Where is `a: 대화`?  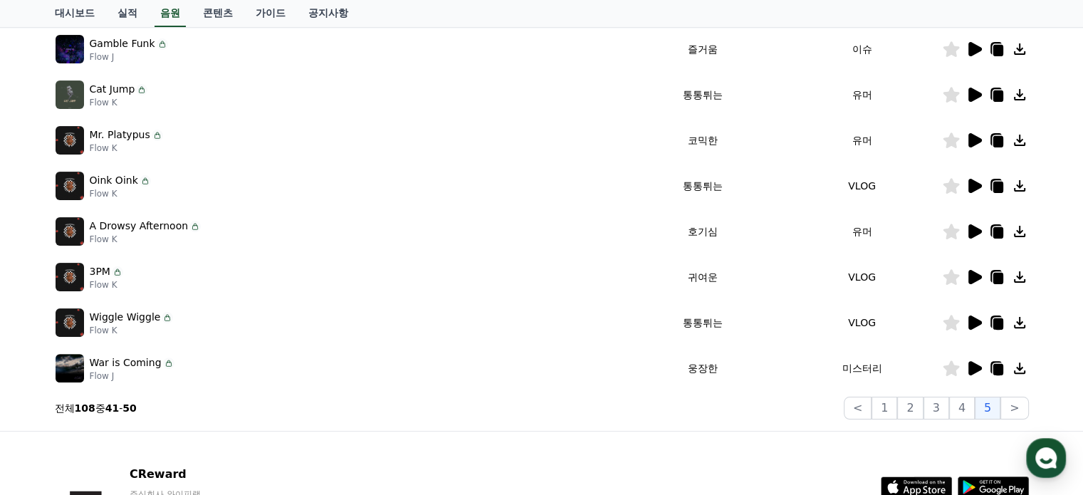
a: 대화 is located at coordinates (139, 395).